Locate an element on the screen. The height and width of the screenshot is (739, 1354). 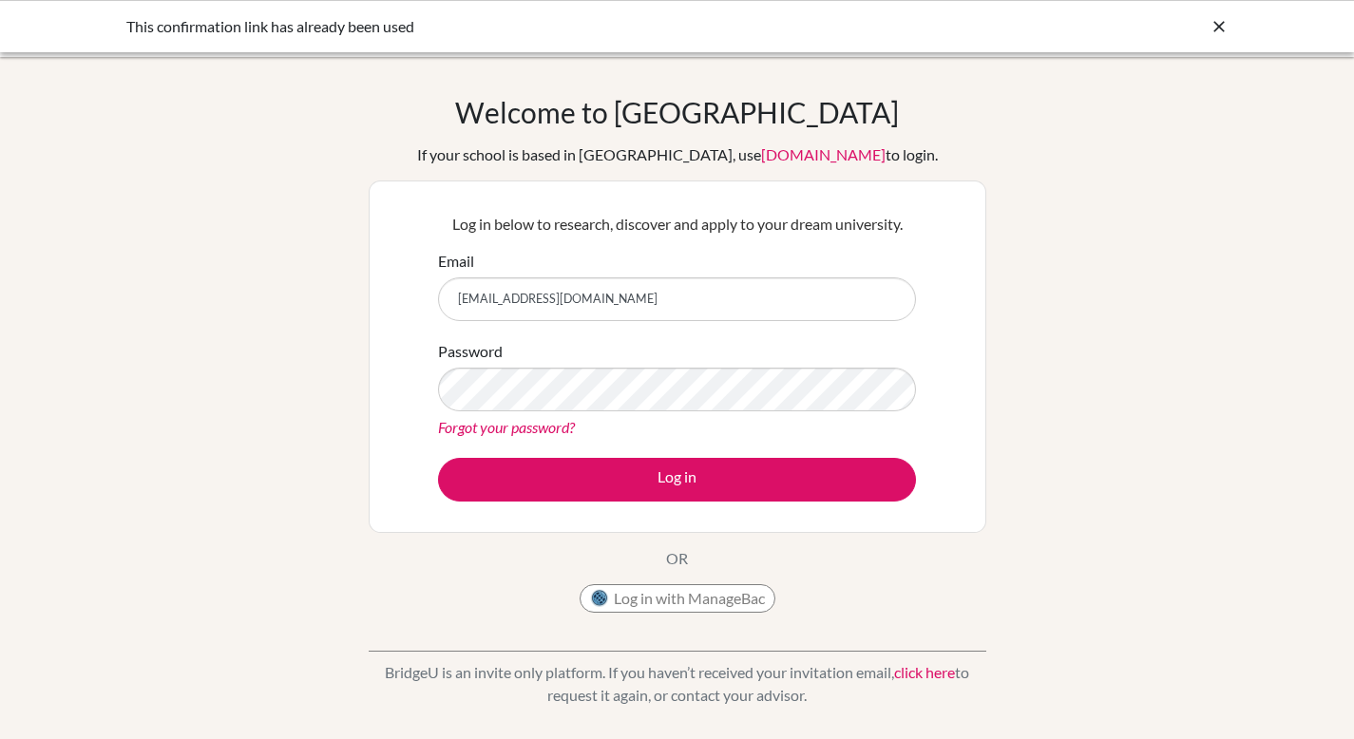
label: Email is located at coordinates (456, 261).